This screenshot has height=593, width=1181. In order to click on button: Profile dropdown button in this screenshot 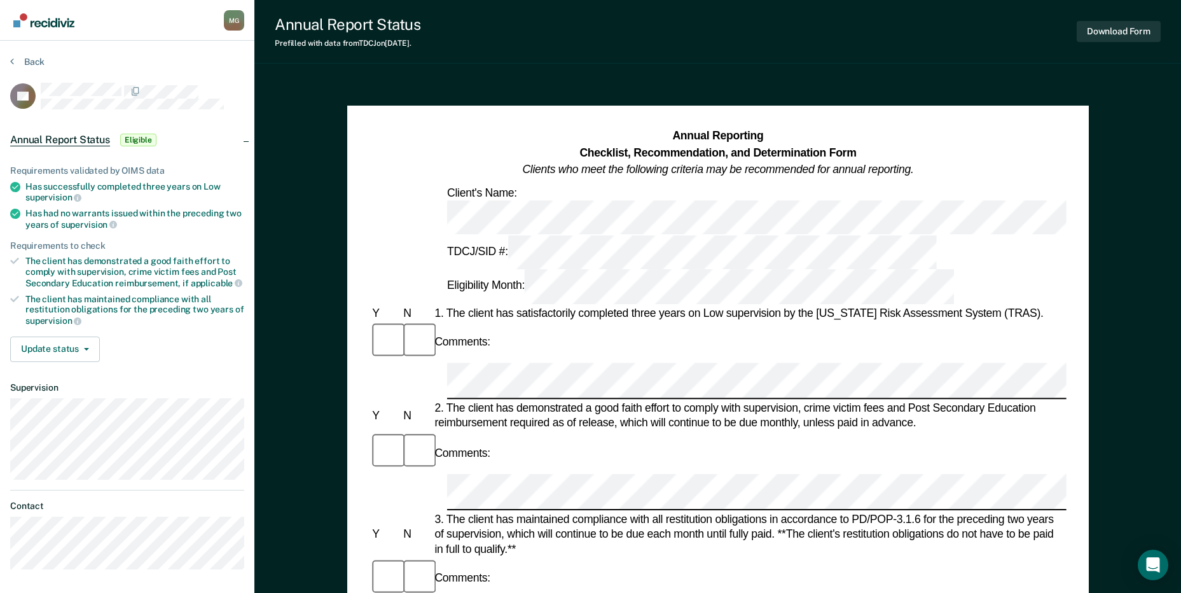, I will do `click(234, 20)`.